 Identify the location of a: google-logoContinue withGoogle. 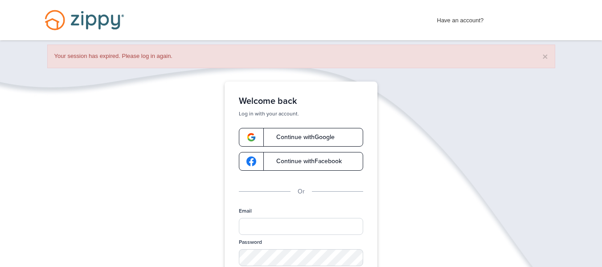
(301, 137).